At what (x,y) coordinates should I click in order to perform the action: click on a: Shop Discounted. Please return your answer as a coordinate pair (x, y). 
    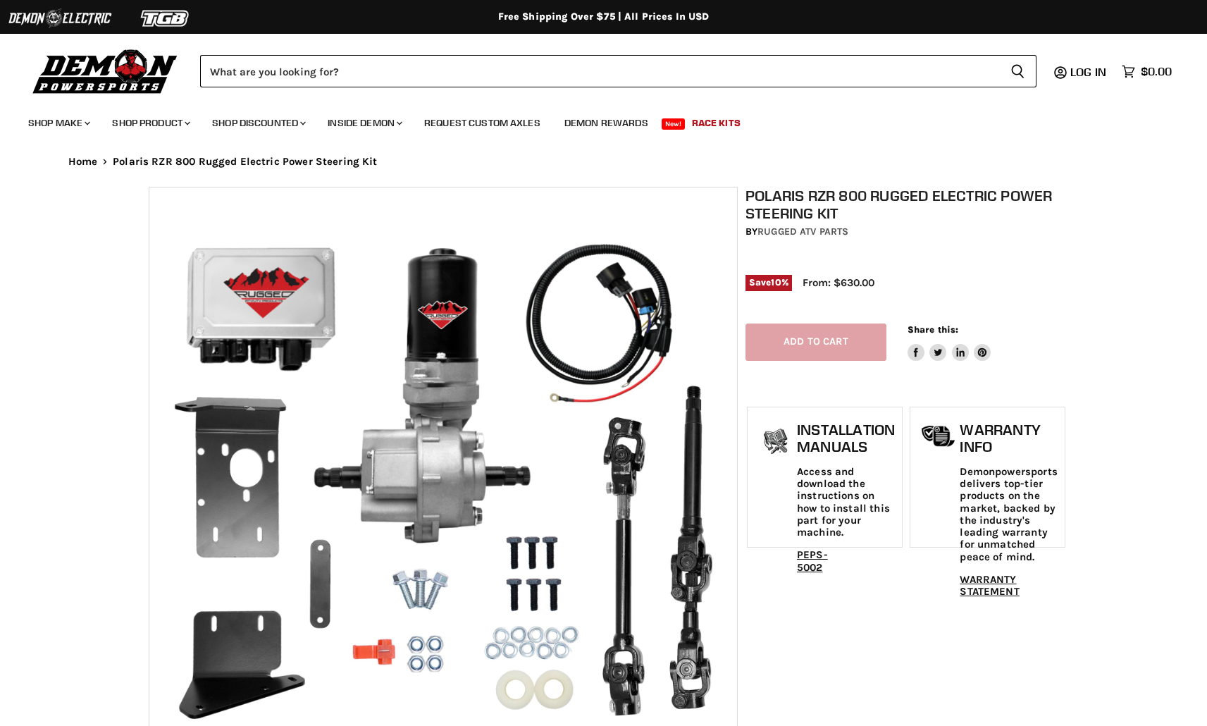
    Looking at the image, I should click on (258, 123).